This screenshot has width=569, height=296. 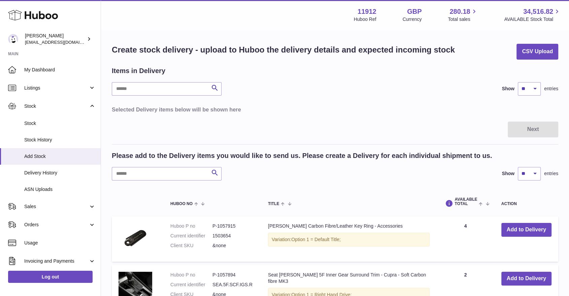 What do you see at coordinates (465, 239) in the screenshot?
I see `td: 4` at bounding box center [465, 239].